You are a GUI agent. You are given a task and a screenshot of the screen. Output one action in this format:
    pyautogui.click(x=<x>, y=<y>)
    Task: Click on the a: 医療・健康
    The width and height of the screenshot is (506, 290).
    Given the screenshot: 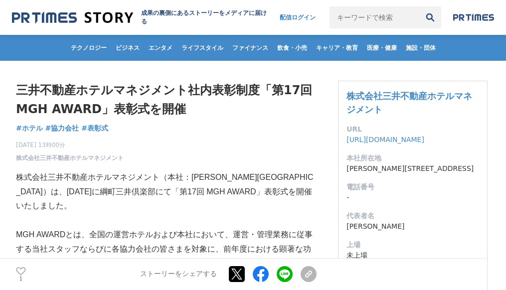 What is the action you would take?
    pyautogui.click(x=382, y=48)
    